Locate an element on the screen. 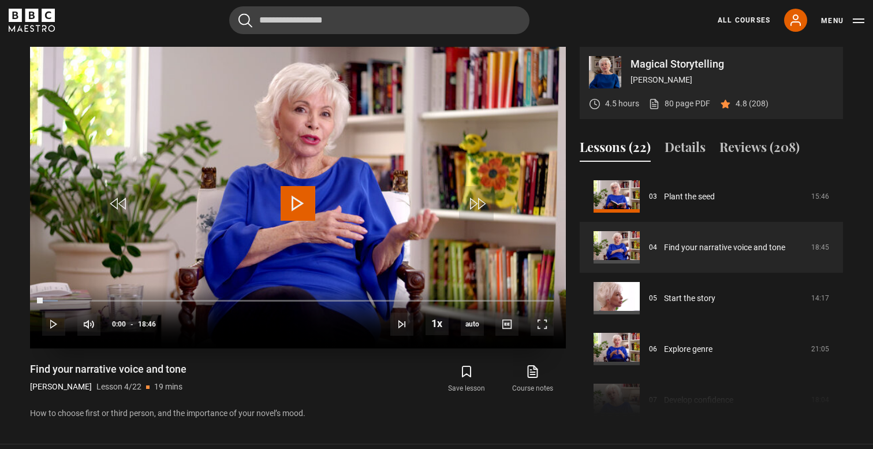 Image resolution: width=873 pixels, height=449 pixels. a: Find your narrative voice and tone is located at coordinates (725, 247).